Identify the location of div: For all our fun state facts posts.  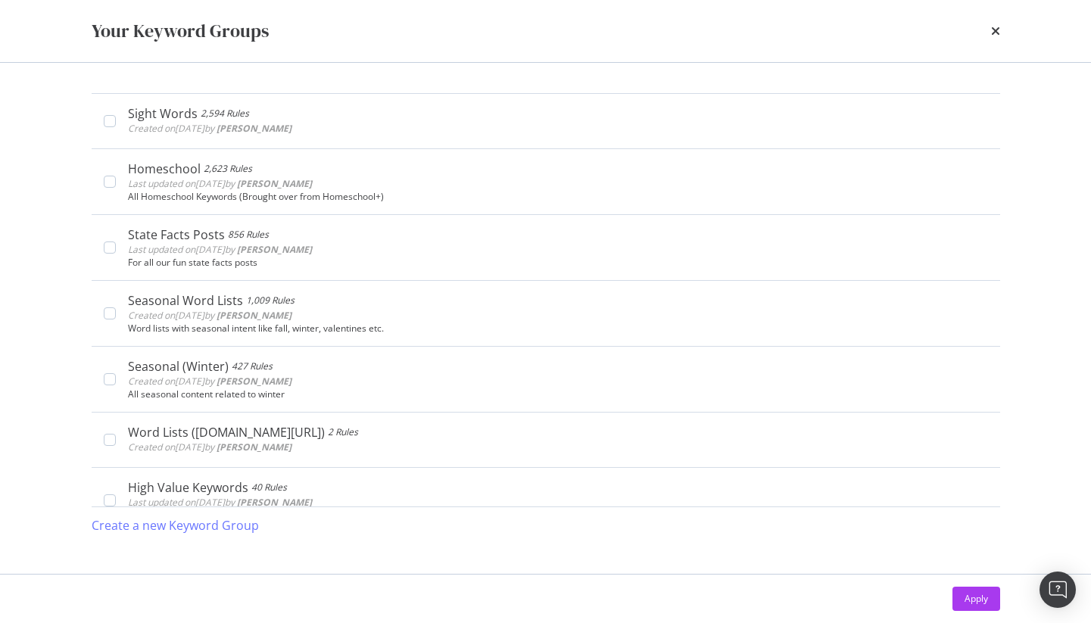
(558, 263).